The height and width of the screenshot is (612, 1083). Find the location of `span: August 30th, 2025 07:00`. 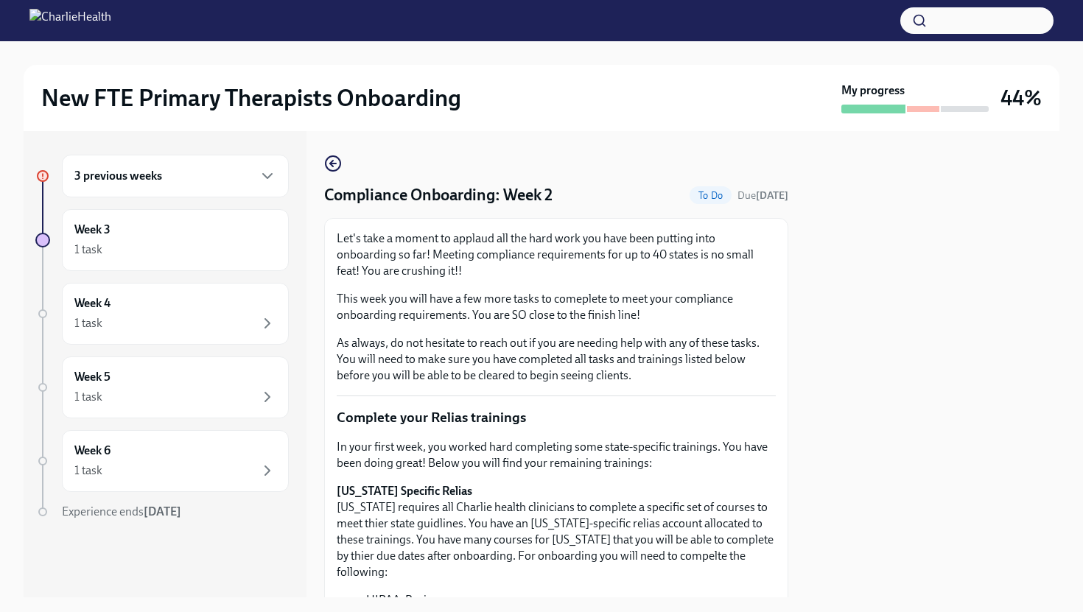

span: August 30th, 2025 07:00 is located at coordinates (763, 195).